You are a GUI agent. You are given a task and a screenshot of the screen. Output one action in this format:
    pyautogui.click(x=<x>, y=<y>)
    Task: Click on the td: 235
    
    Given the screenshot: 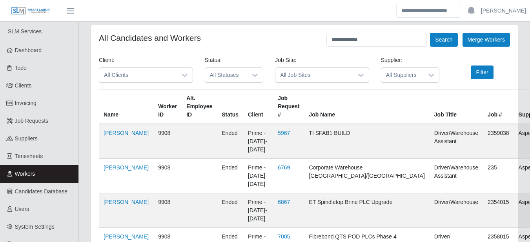 What is the action you would take?
    pyautogui.click(x=498, y=176)
    